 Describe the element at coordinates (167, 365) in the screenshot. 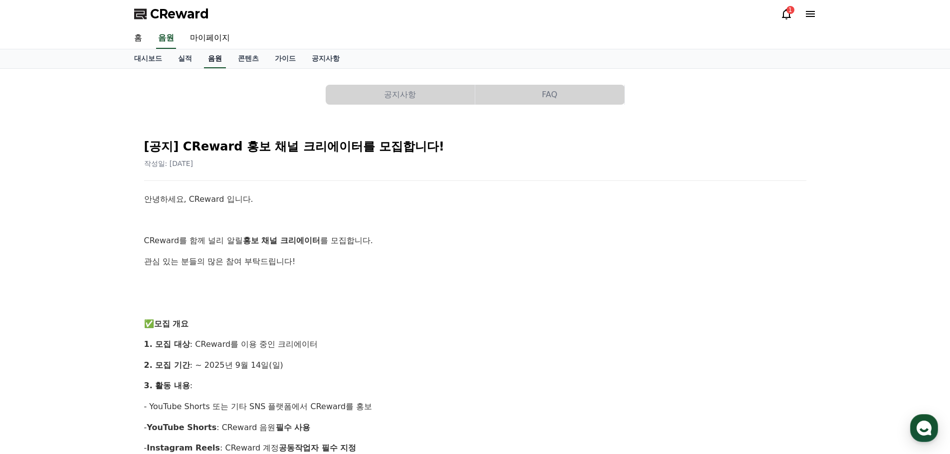

I see `strong: 2. 모집 기간` at that location.